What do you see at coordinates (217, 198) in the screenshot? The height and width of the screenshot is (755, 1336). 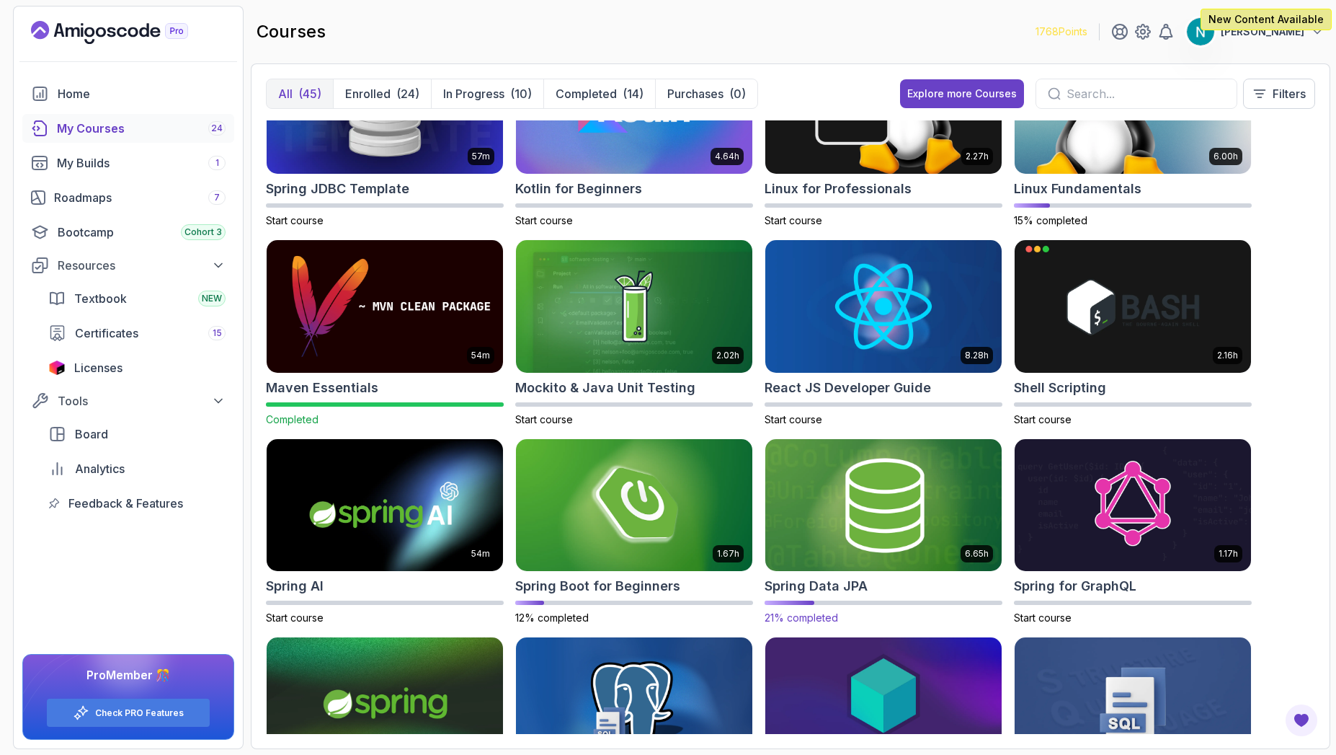 I see `span: 7` at bounding box center [217, 198].